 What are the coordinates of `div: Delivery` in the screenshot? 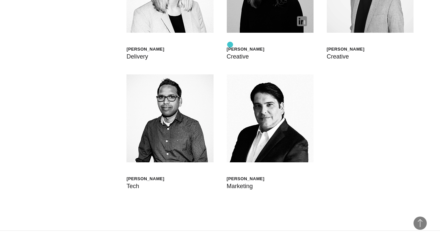 It's located at (145, 57).